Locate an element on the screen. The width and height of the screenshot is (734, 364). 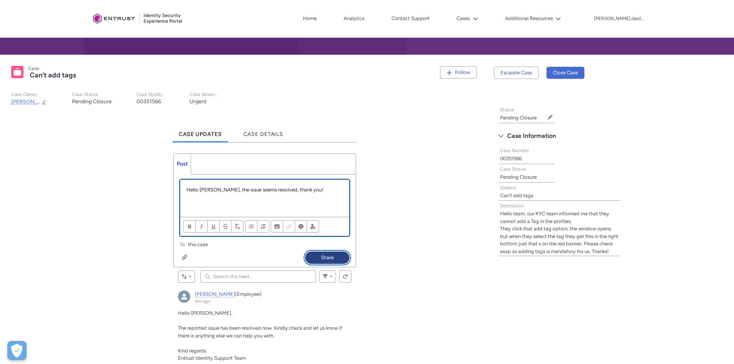
button: Italic is located at coordinates (202, 227).